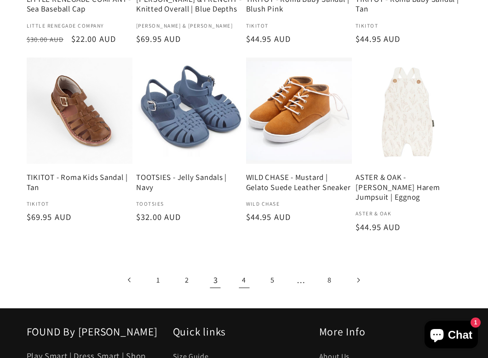 The width and height of the screenshot is (488, 358). What do you see at coordinates (189, 182) in the screenshot?
I see `a: TOOTSIES - Jelly Sandals | Navy` at bounding box center [189, 182].